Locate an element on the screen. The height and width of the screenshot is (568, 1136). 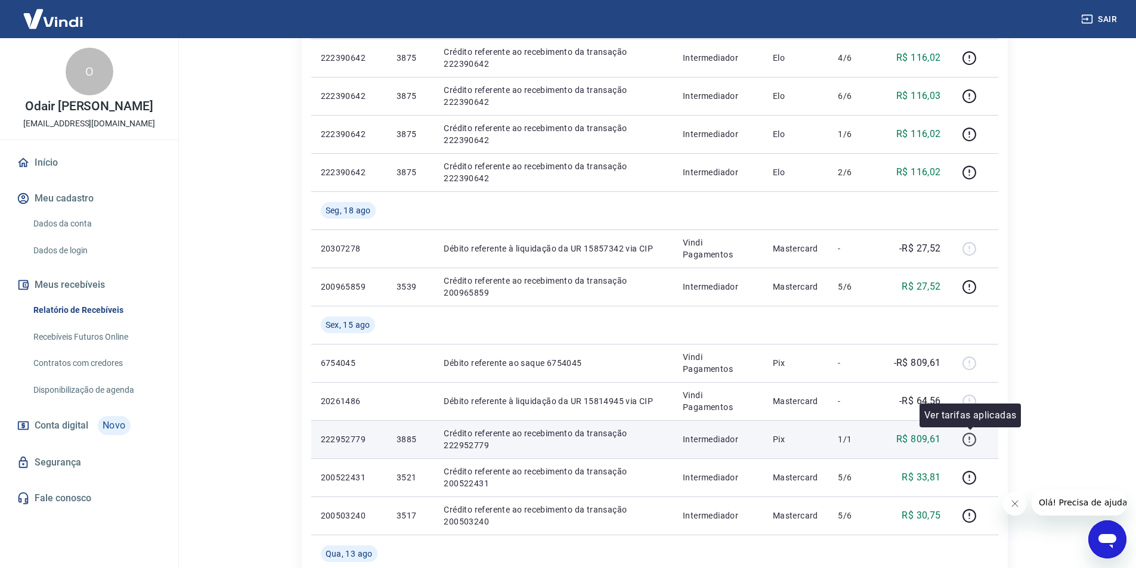
p: 20307278 is located at coordinates (349, 249).